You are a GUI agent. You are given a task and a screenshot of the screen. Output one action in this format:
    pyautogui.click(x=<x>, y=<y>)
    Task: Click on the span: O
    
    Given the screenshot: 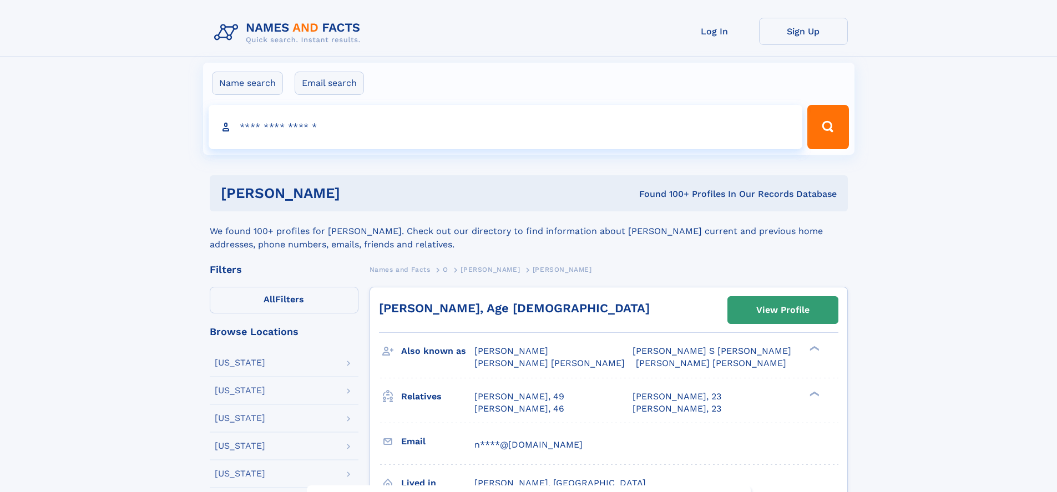 What is the action you would take?
    pyautogui.click(x=445, y=270)
    